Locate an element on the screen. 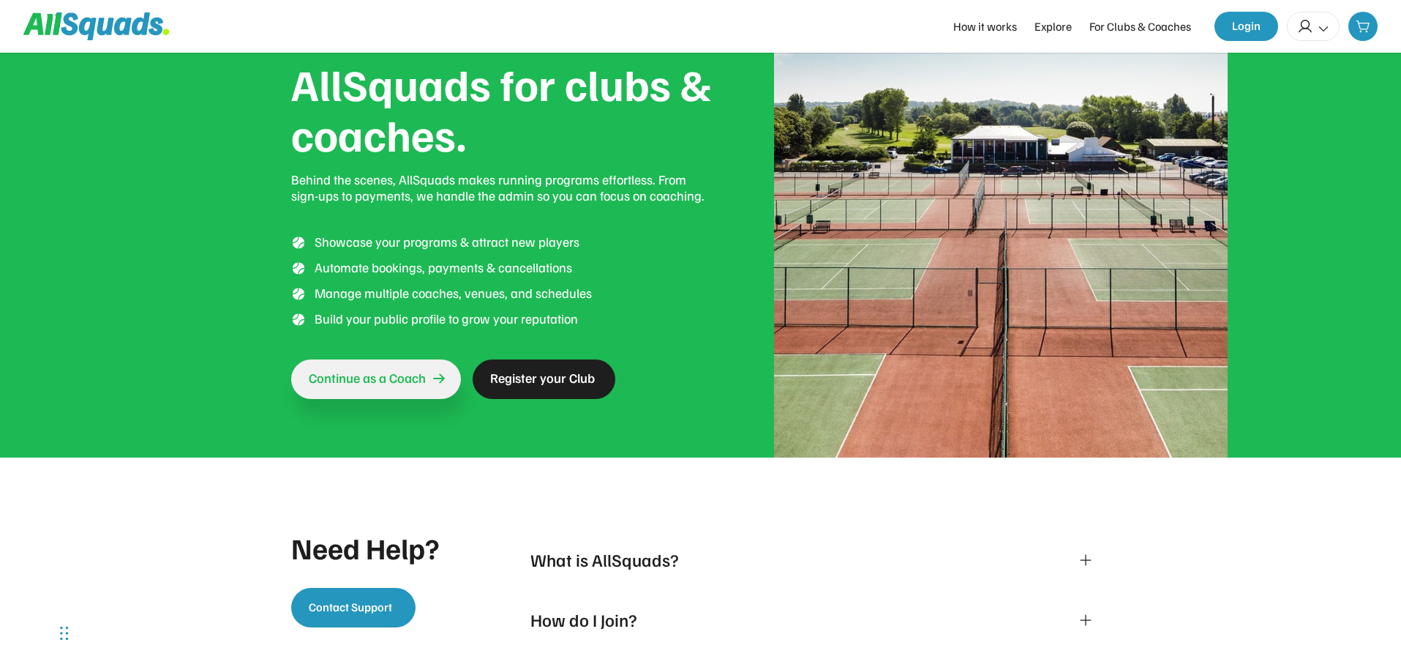 The image size is (1401, 667). div: AllSquads for clubs & coaches. is located at coordinates (503, 109).